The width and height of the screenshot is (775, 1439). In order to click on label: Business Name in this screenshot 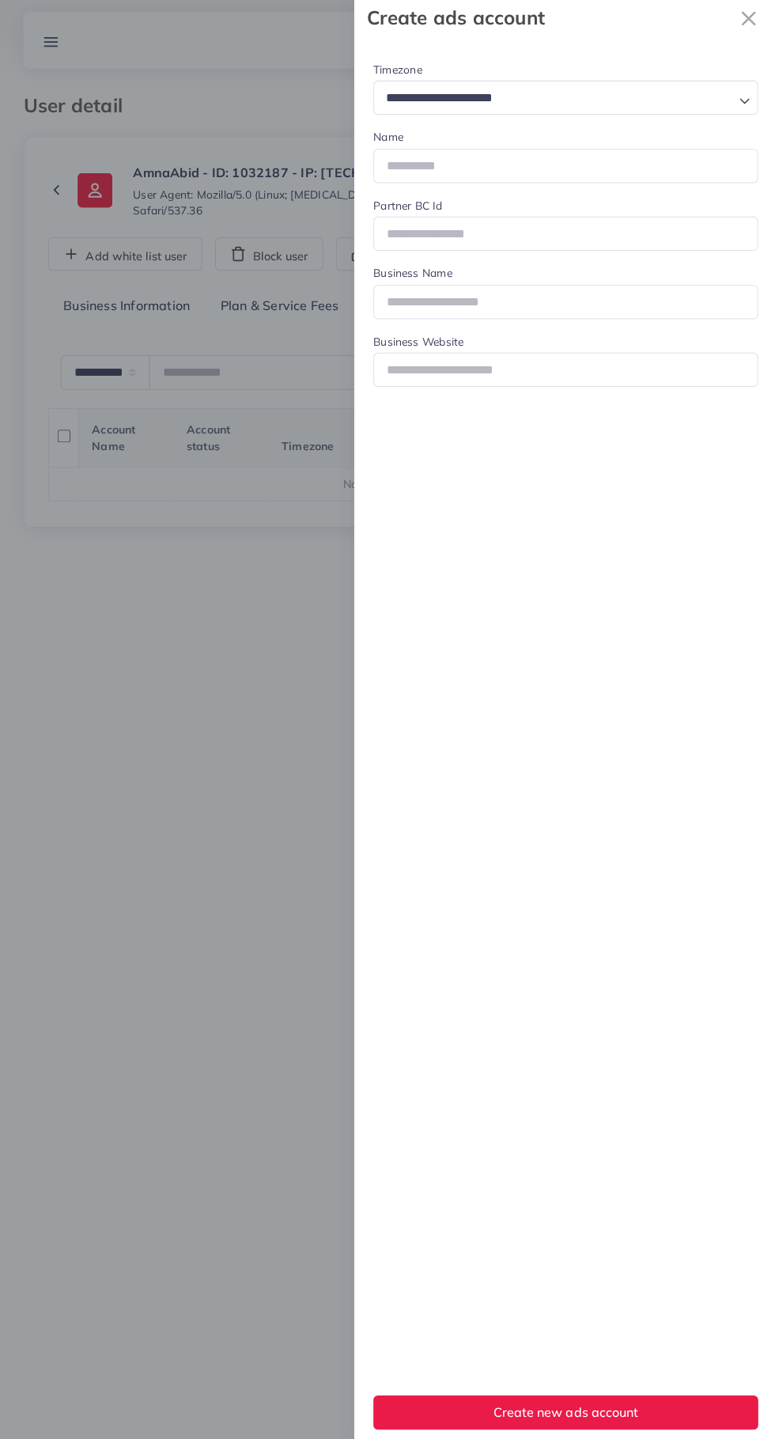, I will do `click(412, 276)`.